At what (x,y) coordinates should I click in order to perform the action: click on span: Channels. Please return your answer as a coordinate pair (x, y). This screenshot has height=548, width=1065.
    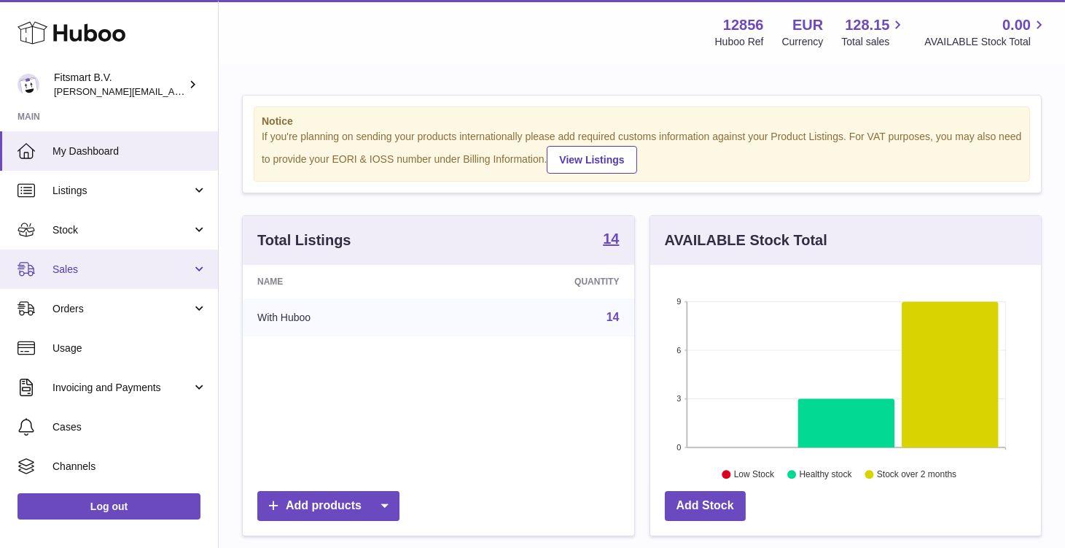
    Looking at the image, I should click on (130, 466).